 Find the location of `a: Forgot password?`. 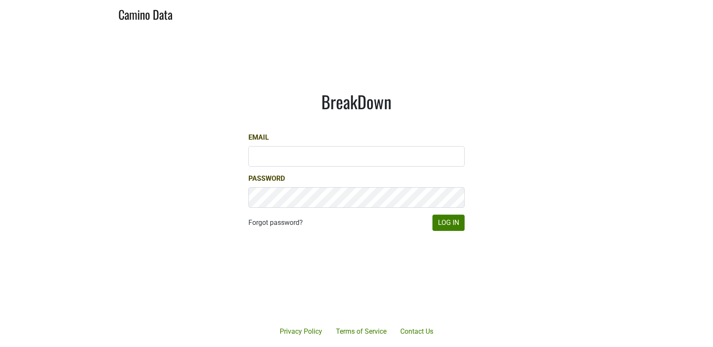

a: Forgot password? is located at coordinates (275, 223).